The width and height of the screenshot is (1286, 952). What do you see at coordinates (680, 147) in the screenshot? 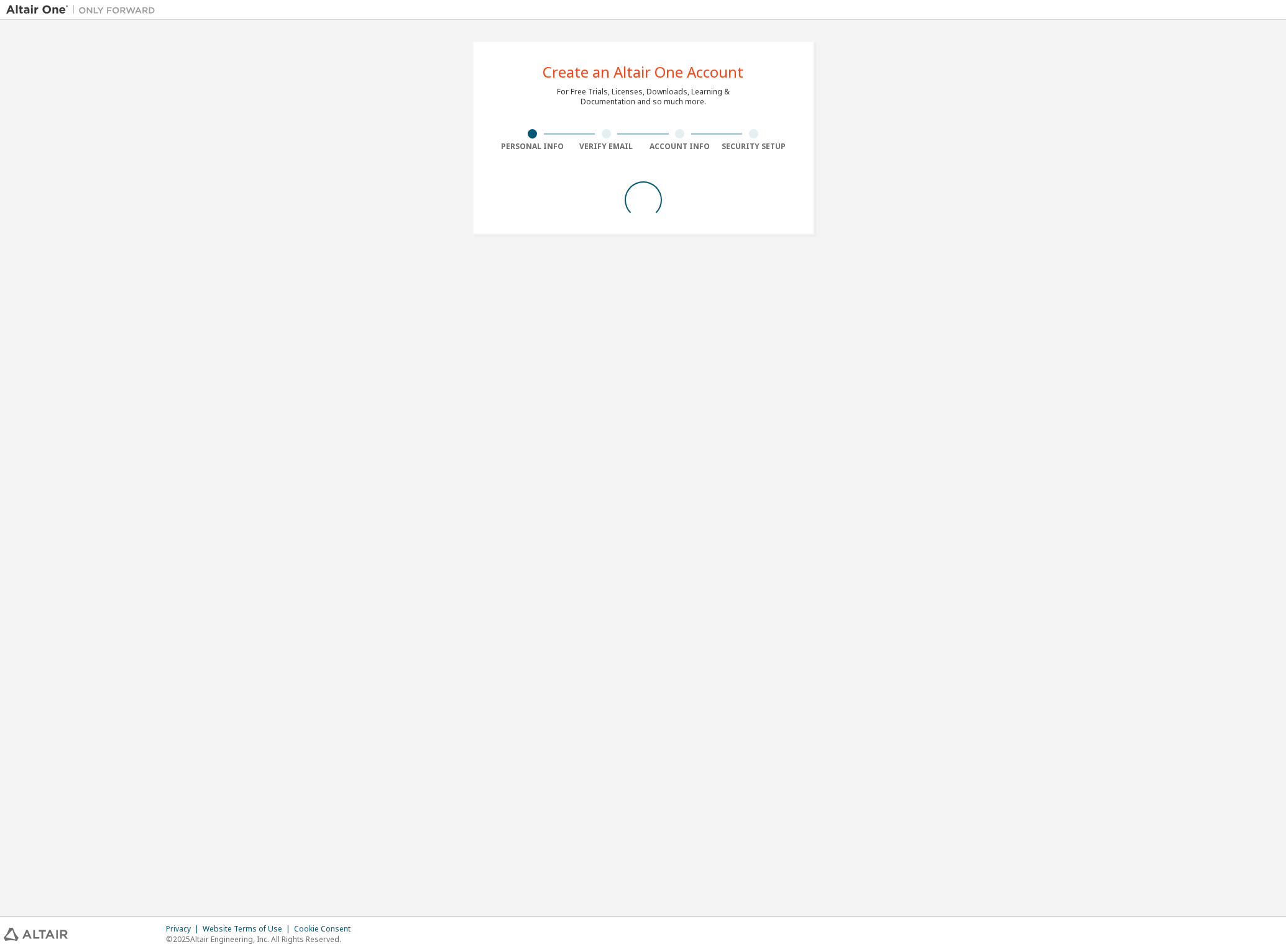
I see `div: Account Info` at bounding box center [680, 147].